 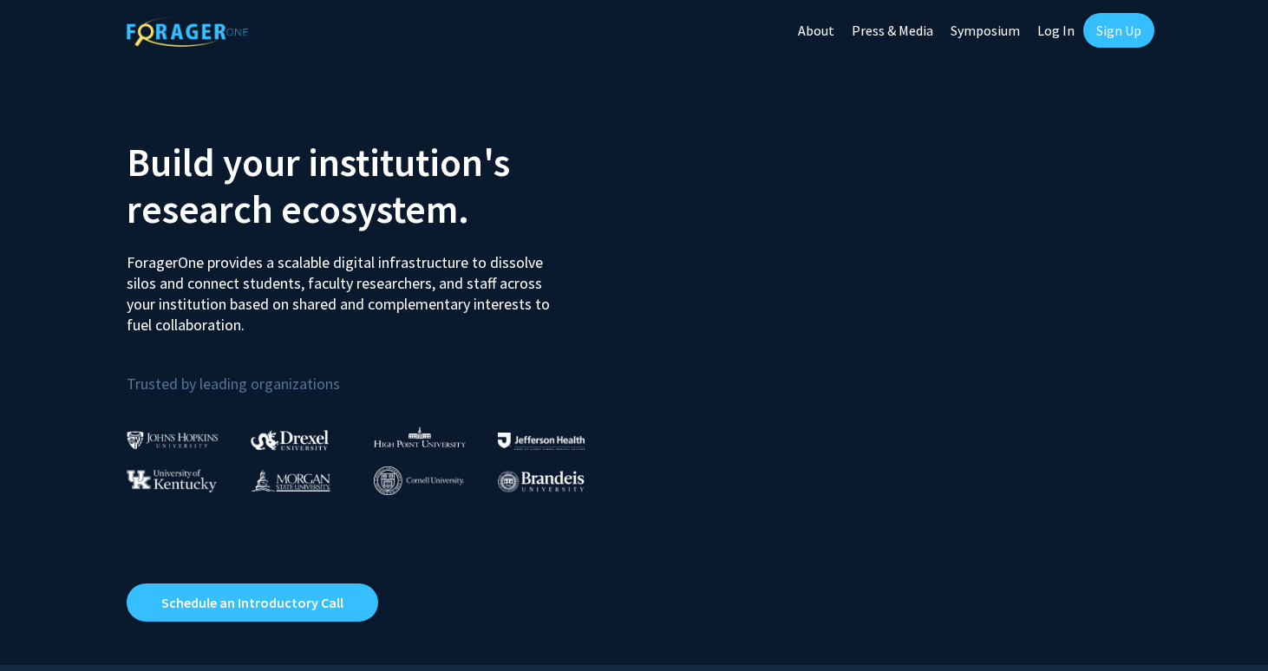 What do you see at coordinates (344, 287) in the screenshot?
I see `p: ForagerOne provides a scalable digital infrastructure to dissolve silos and connect students, fac...` at bounding box center [344, 287].